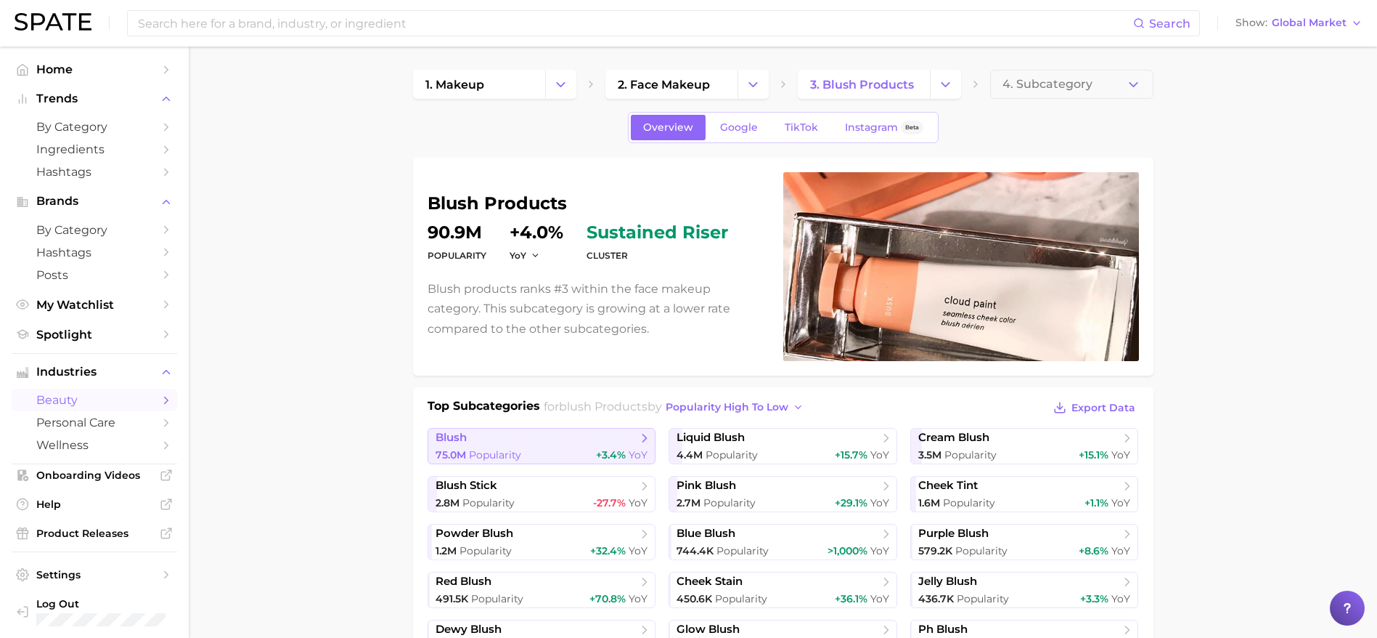  Describe the element at coordinates (739, 127) in the screenshot. I see `span: Google` at that location.